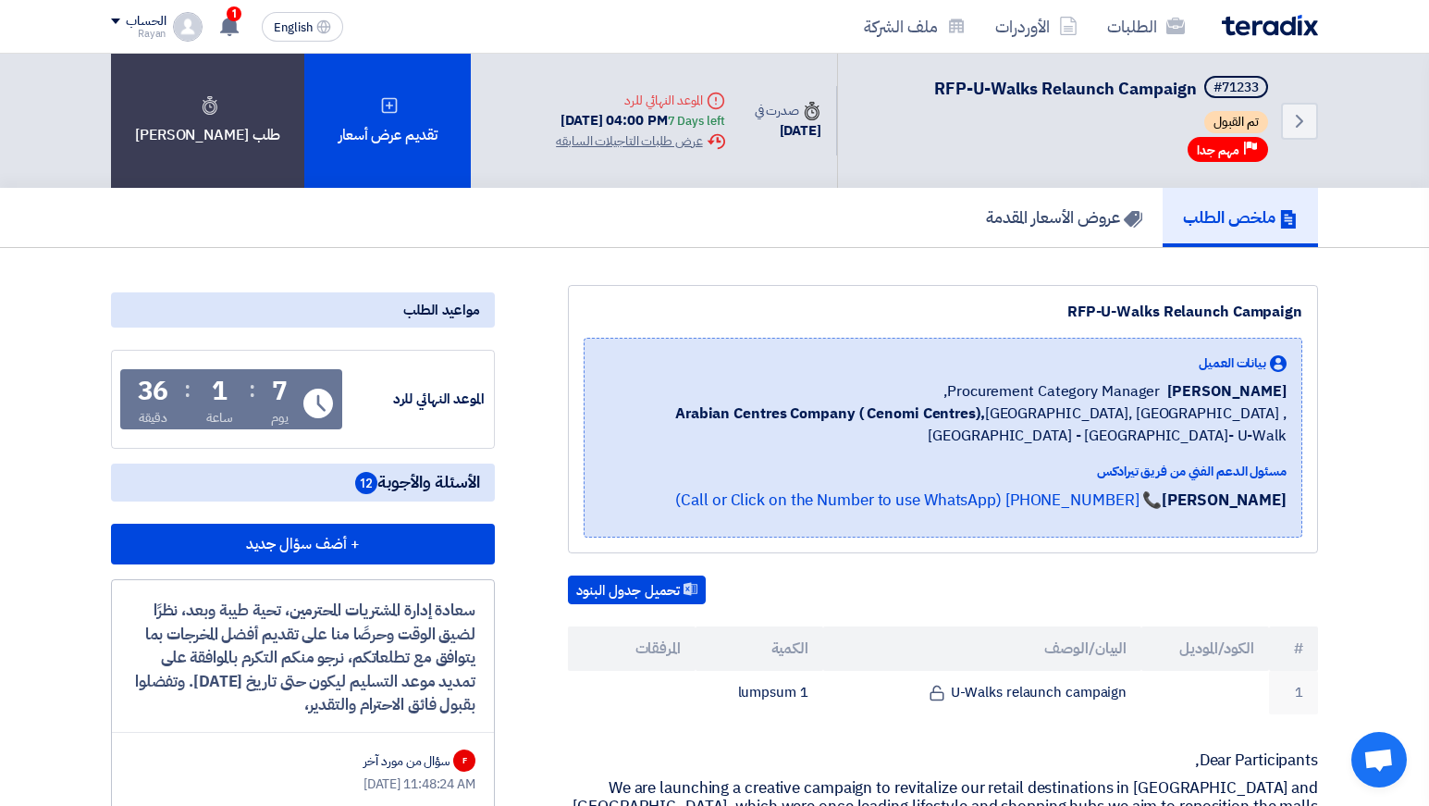 The height and width of the screenshot is (806, 1429). I want to click on div: 7, so click(279, 391).